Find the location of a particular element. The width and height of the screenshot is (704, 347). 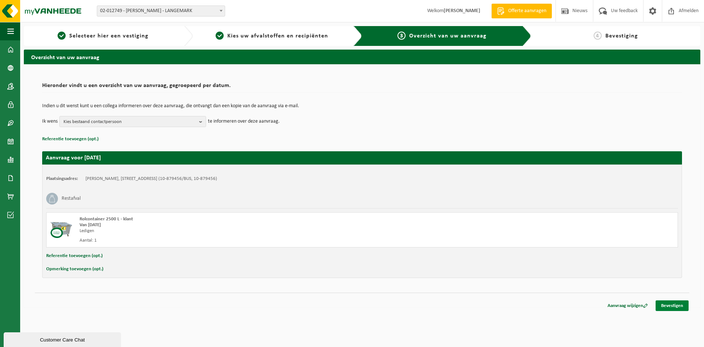

span: Kies bestaand contactpersoon is located at coordinates (130, 122).